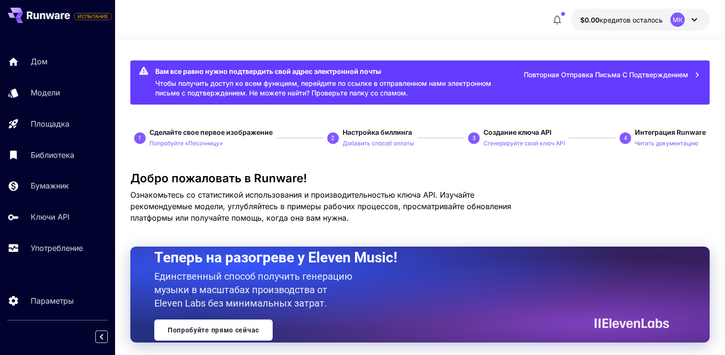  Describe the element at coordinates (326, 71) in the screenshot. I see `div: Вам все равно нужно подтвердить свой адрес электронной почты` at that location.